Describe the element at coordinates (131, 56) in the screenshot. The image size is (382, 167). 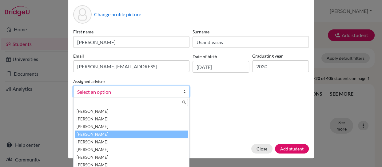
I see `label: Email` at that location.